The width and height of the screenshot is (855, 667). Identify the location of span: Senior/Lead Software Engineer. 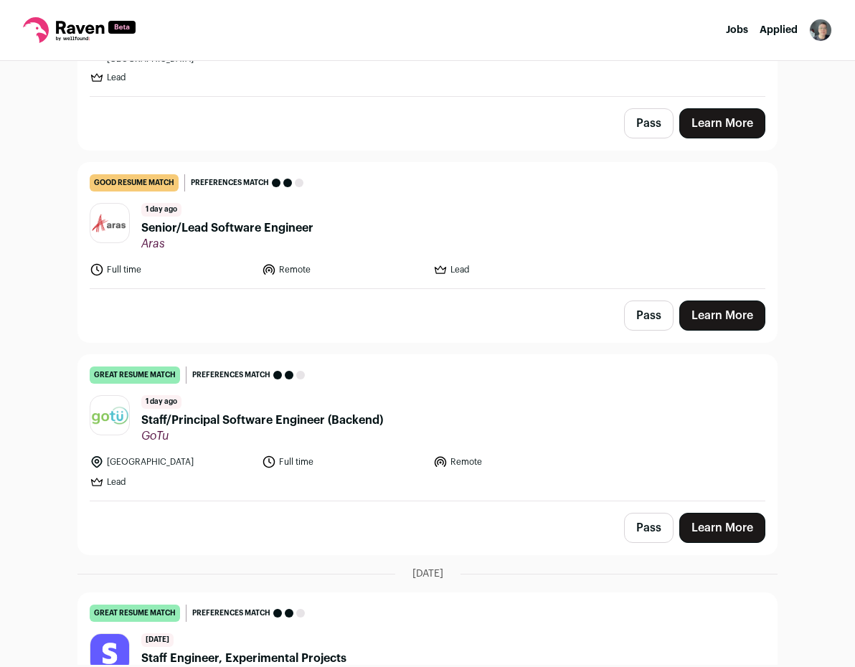
(227, 228).